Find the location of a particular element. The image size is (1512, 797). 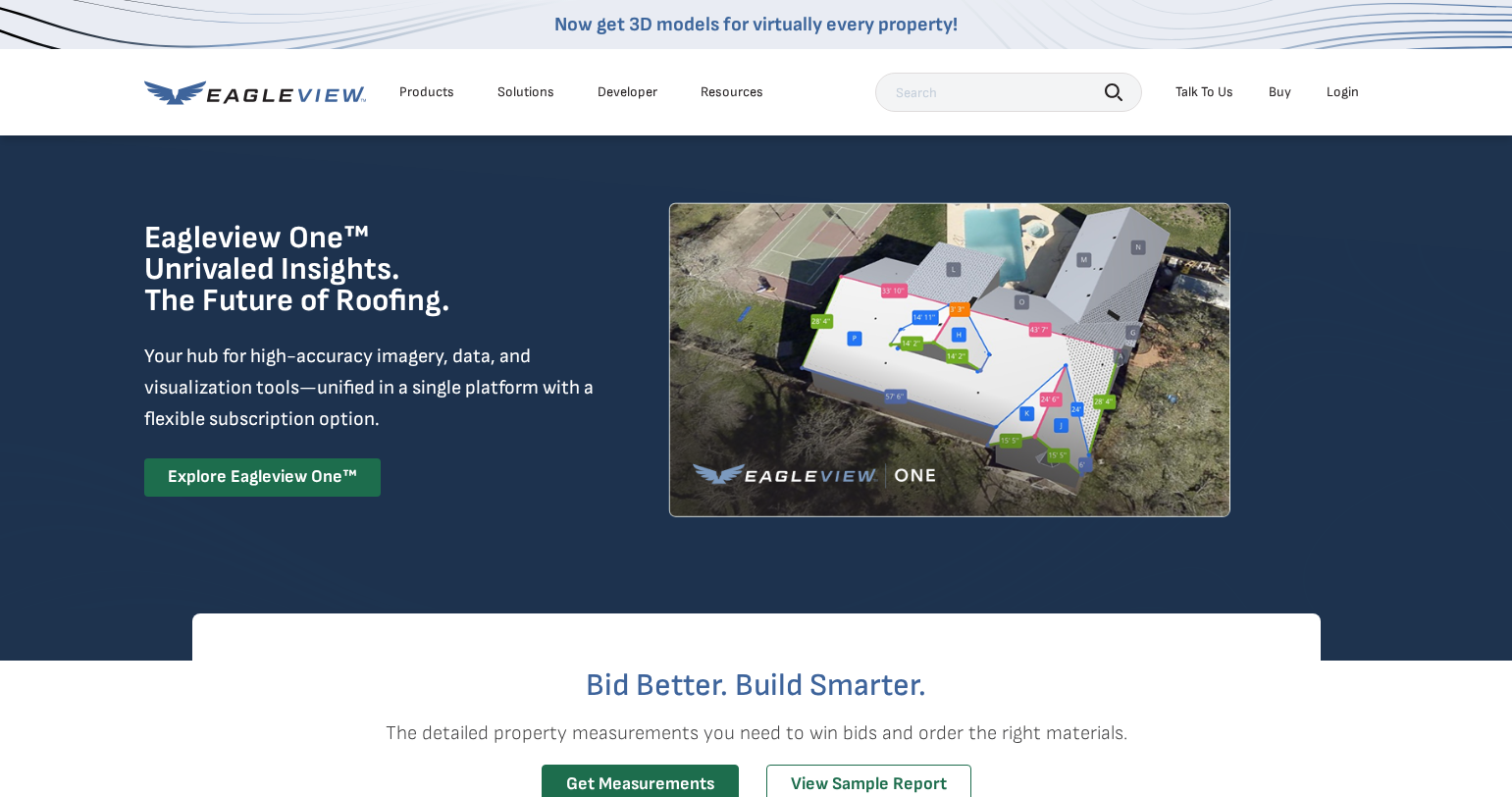

p: Your hub for high-accuracy imagery, data, and visualization tools—unified in a single platform wi... is located at coordinates (371, 388).